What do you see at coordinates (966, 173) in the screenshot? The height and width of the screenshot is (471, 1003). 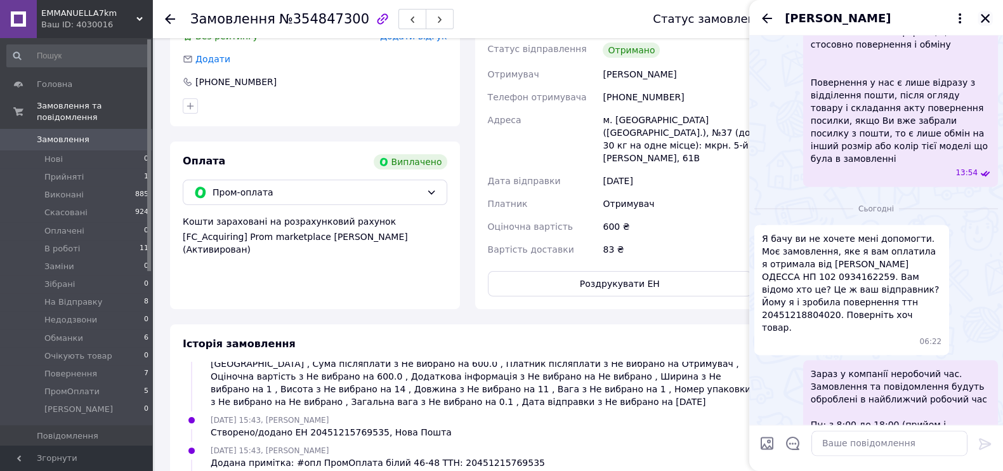 I see `span: 13:54 11.08.2025` at bounding box center [966, 173].